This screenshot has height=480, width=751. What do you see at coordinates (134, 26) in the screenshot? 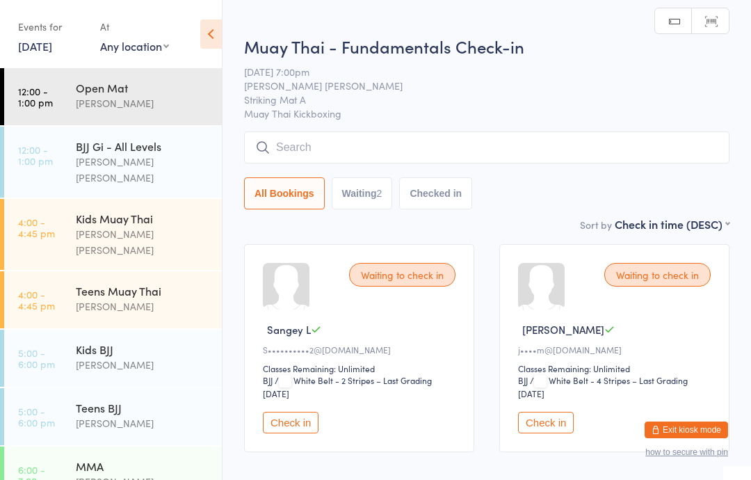
I see `div: At` at bounding box center [134, 26].